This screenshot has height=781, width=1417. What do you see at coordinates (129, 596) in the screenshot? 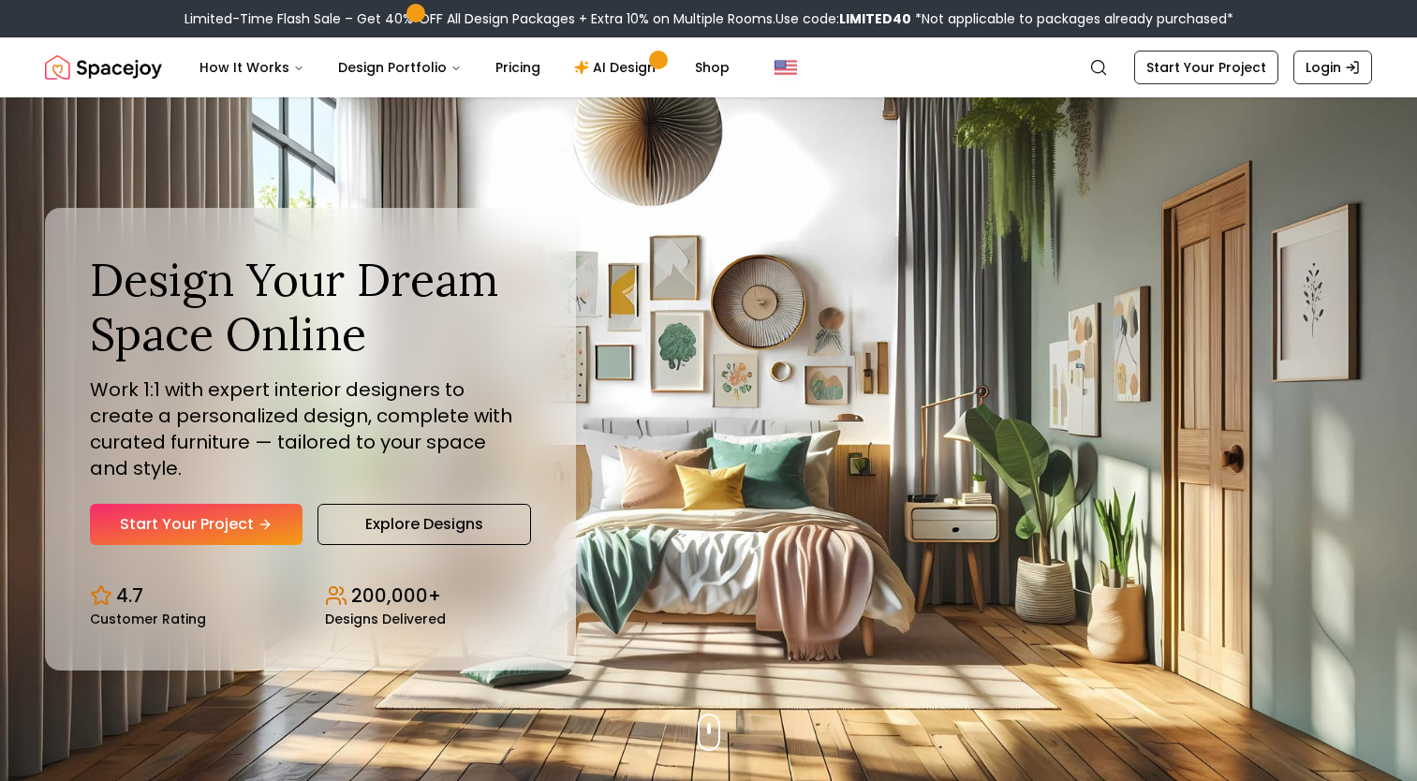
I see `p: 4.7` at bounding box center [129, 596].